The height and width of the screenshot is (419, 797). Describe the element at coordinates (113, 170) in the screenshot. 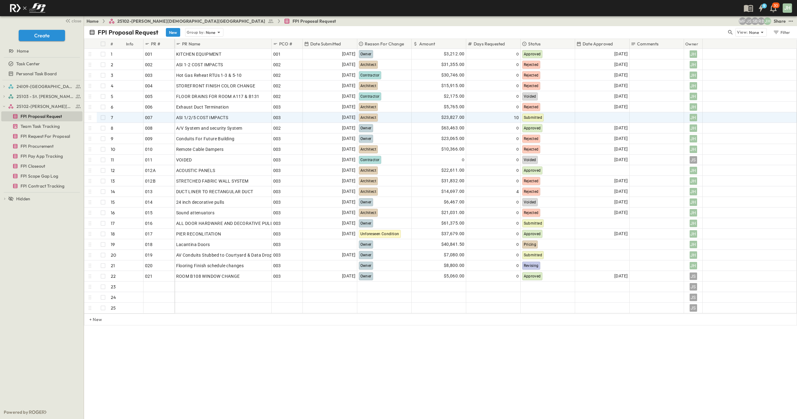

I see `p: 12` at that location.